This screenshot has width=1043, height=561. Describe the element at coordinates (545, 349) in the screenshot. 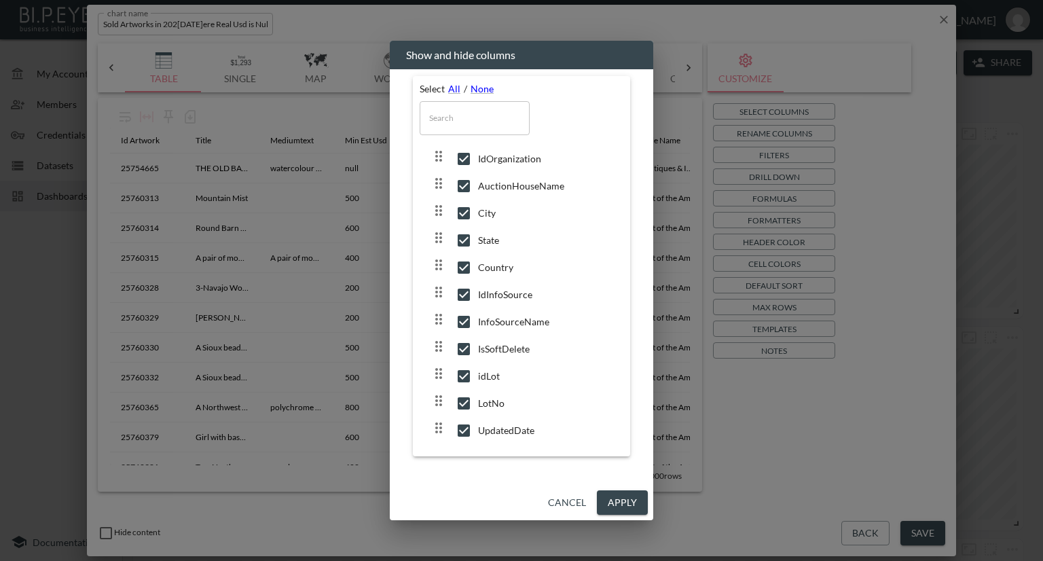

I see `div: IsSoftDelete` at that location.